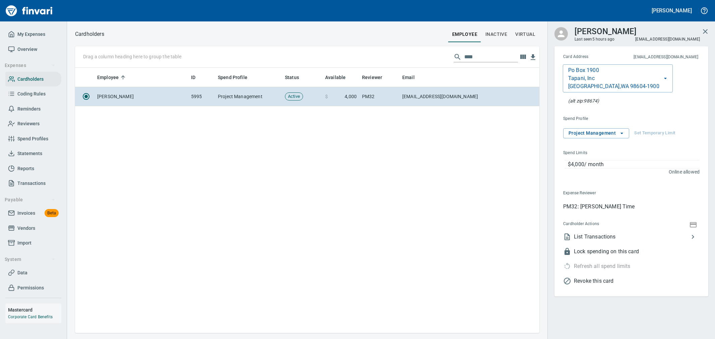 The image size is (715, 339). What do you see at coordinates (581, 78) in the screenshot?
I see `p: Tapani, Inc` at bounding box center [581, 78].